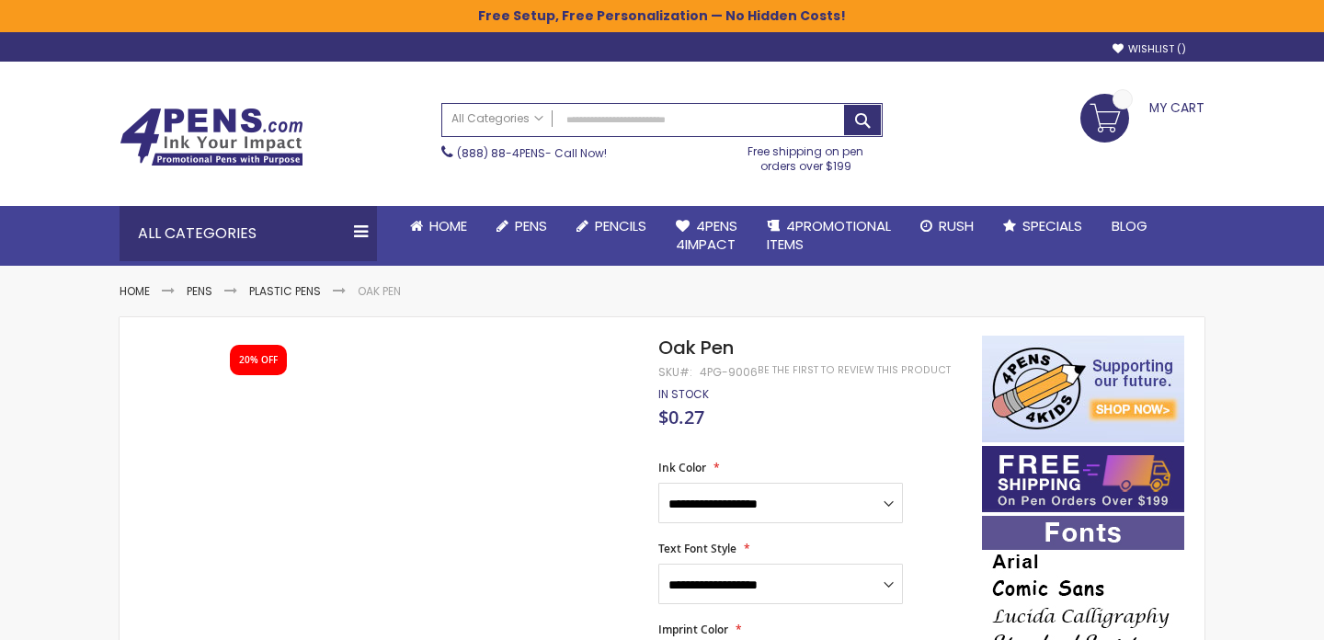 Image resolution: width=1324 pixels, height=640 pixels. Describe the element at coordinates (1083, 389) in the screenshot. I see `img: 4pens 4 kids` at that location.